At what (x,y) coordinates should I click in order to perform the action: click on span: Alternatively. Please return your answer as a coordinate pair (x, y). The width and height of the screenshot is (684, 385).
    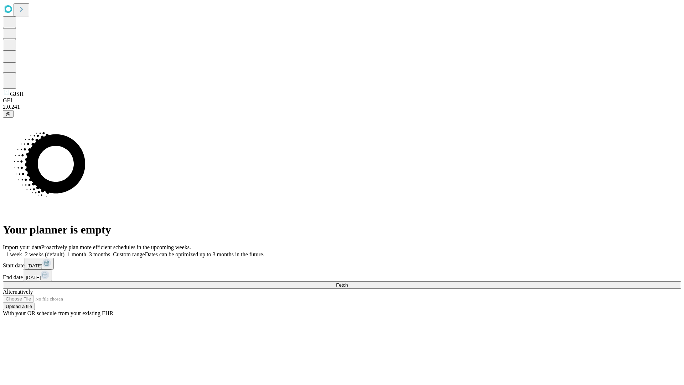
    Looking at the image, I should click on (18, 292).